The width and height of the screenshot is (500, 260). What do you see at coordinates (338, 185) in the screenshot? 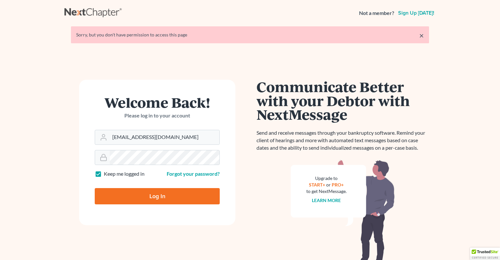
I see `a: PRO+` at bounding box center [338, 185].